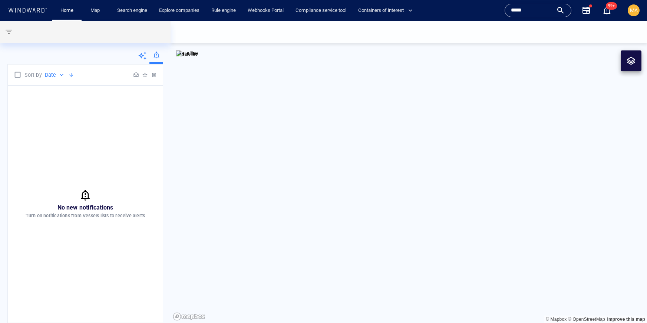  Describe the element at coordinates (387, 10) in the screenshot. I see `button: Containers of interest` at that location.